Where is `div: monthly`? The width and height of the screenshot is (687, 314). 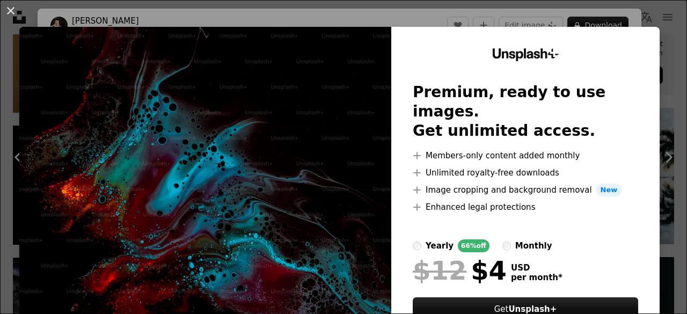 div: monthly is located at coordinates (534, 246).